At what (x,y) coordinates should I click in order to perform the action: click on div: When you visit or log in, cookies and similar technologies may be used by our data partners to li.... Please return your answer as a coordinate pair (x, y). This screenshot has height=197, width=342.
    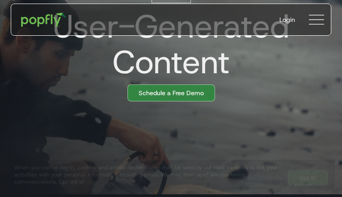
    Looking at the image, I should click on (147, 175).